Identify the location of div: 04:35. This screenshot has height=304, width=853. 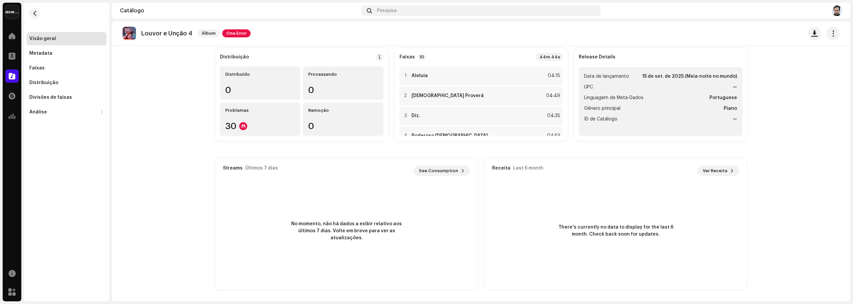
(553, 116).